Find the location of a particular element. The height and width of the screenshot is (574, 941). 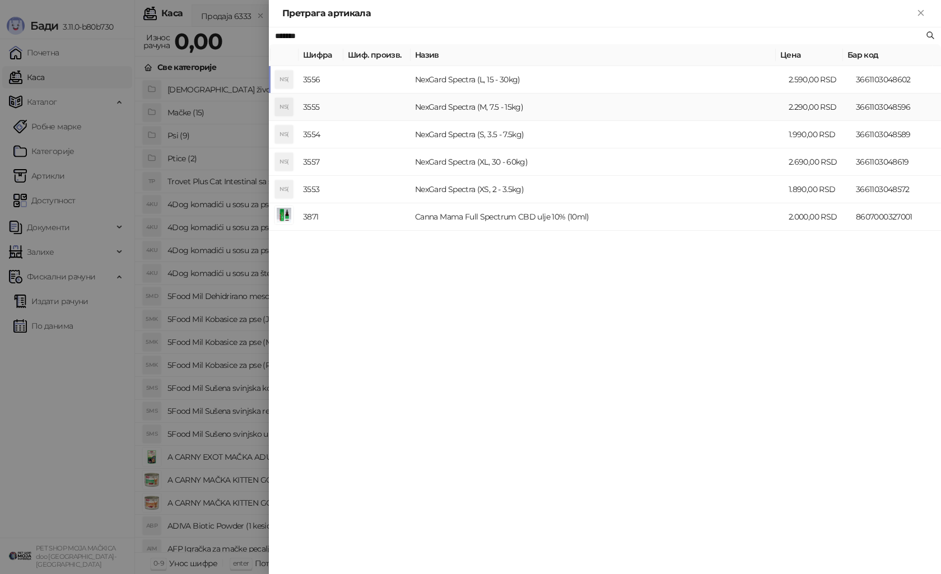

td: 2.590,00 RSD is located at coordinates (817, 80).